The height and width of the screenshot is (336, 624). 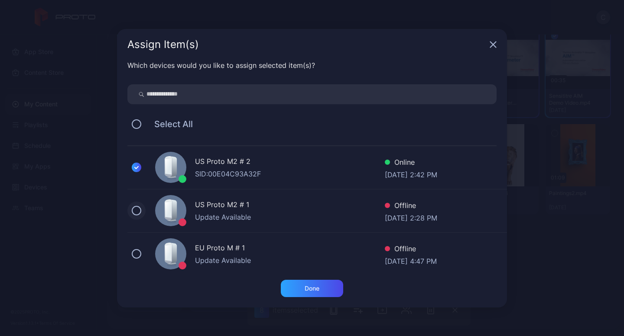 What do you see at coordinates (290, 174) in the screenshot?
I see `div: SID: 00E04C93A32F` at bounding box center [290, 174].